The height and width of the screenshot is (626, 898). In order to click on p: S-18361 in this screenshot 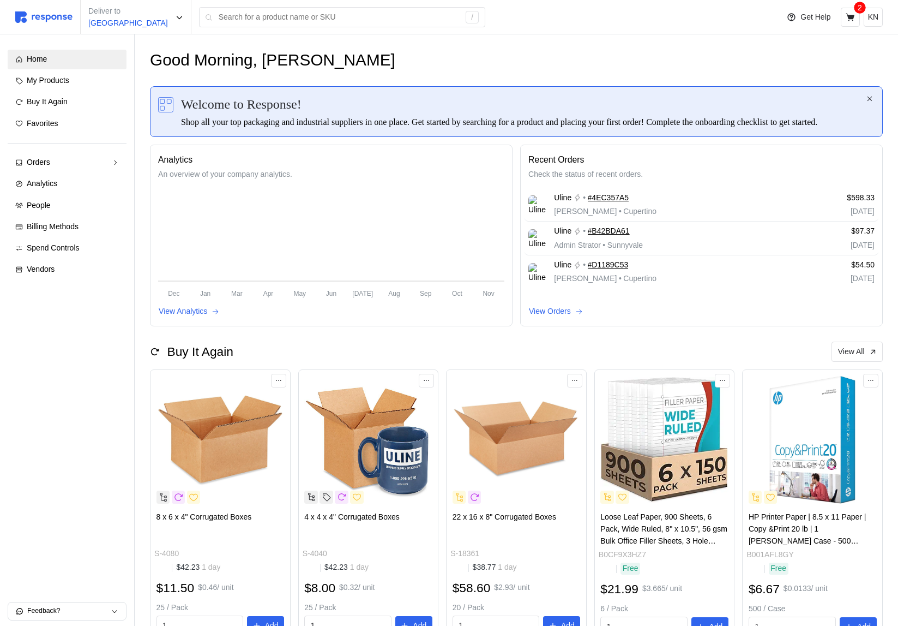, I will do `click(465, 554)`.